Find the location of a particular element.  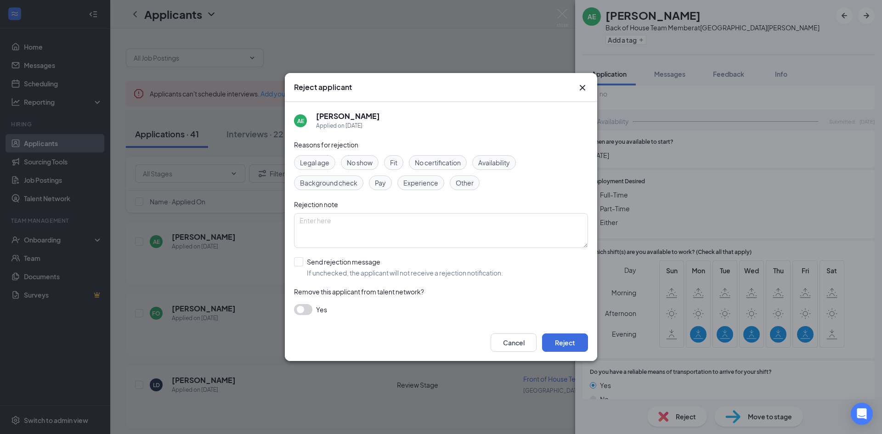

span: Other is located at coordinates (465, 183).